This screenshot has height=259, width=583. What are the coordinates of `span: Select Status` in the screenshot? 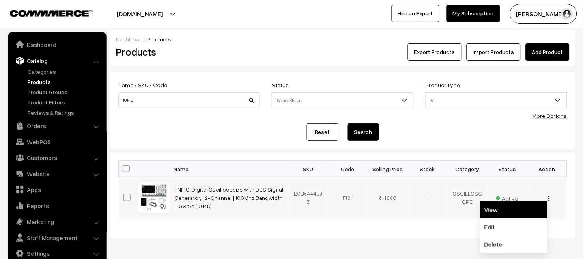 It's located at (342, 100).